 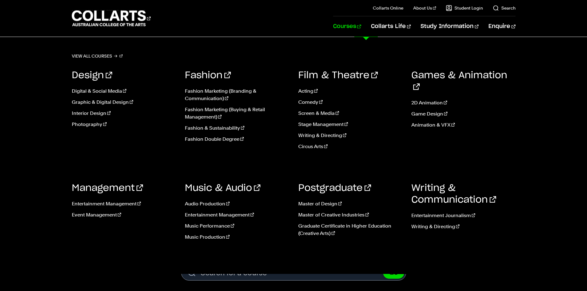 What do you see at coordinates (463, 125) in the screenshot?
I see `a: Animation & VFX` at bounding box center [463, 125].